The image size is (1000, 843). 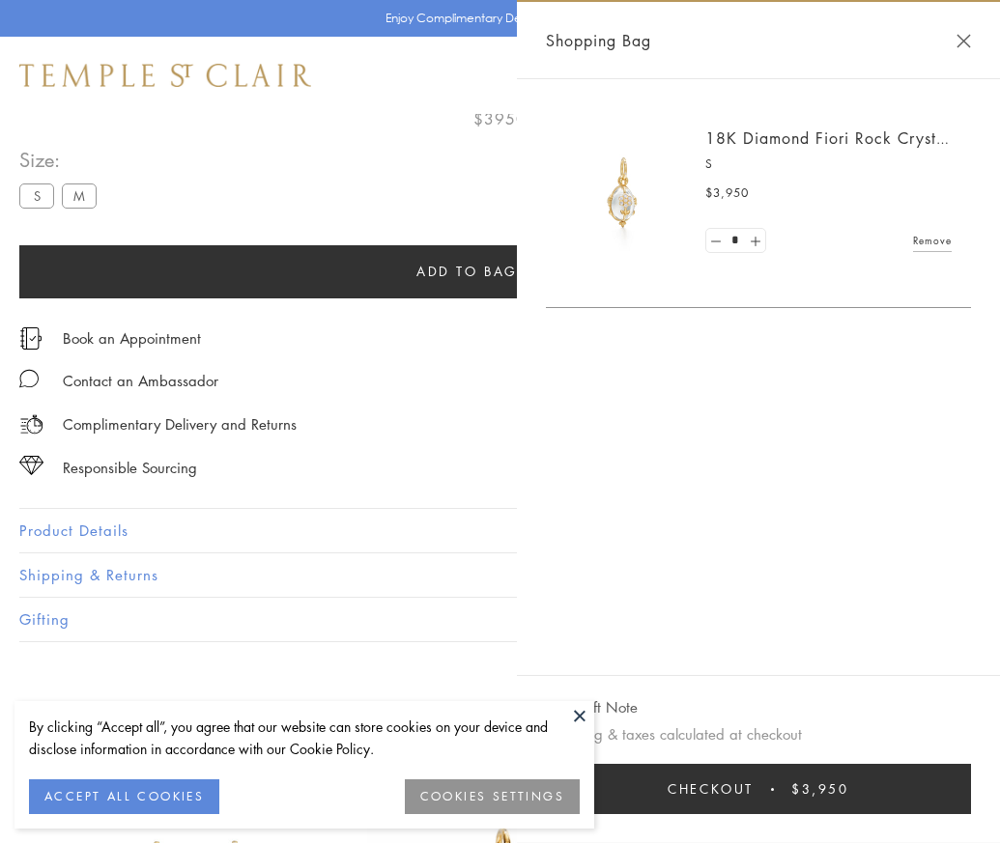 I want to click on button: COOKIES SETTINGS, so click(x=492, y=797).